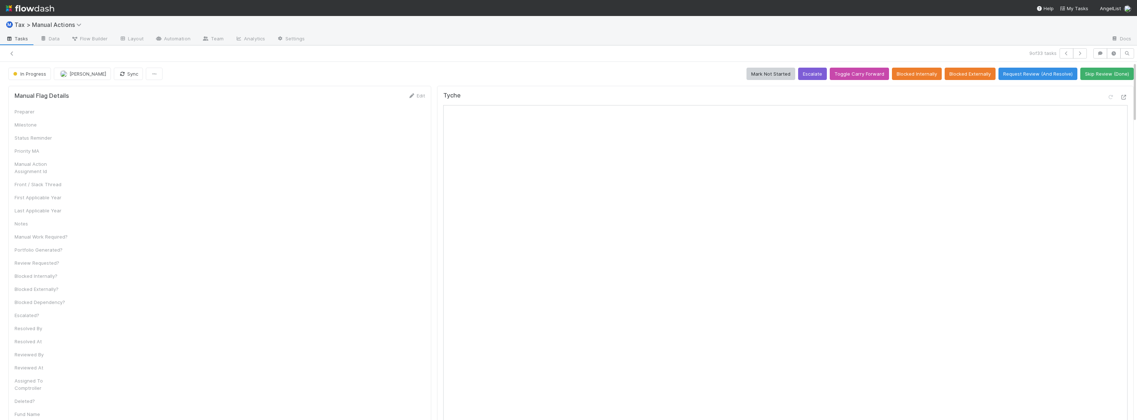  I want to click on button: Sync, so click(128, 74).